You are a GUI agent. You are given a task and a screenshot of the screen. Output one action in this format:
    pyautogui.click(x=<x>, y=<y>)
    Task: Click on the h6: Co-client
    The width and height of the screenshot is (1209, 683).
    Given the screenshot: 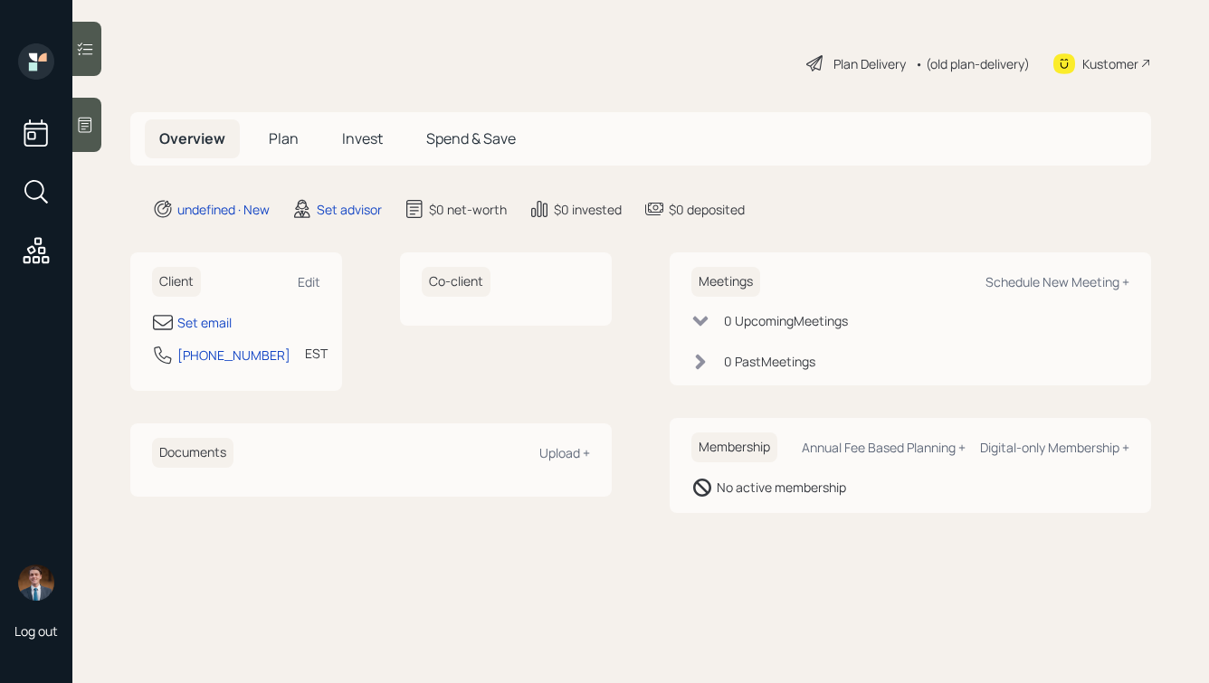 What is the action you would take?
    pyautogui.click(x=456, y=282)
    